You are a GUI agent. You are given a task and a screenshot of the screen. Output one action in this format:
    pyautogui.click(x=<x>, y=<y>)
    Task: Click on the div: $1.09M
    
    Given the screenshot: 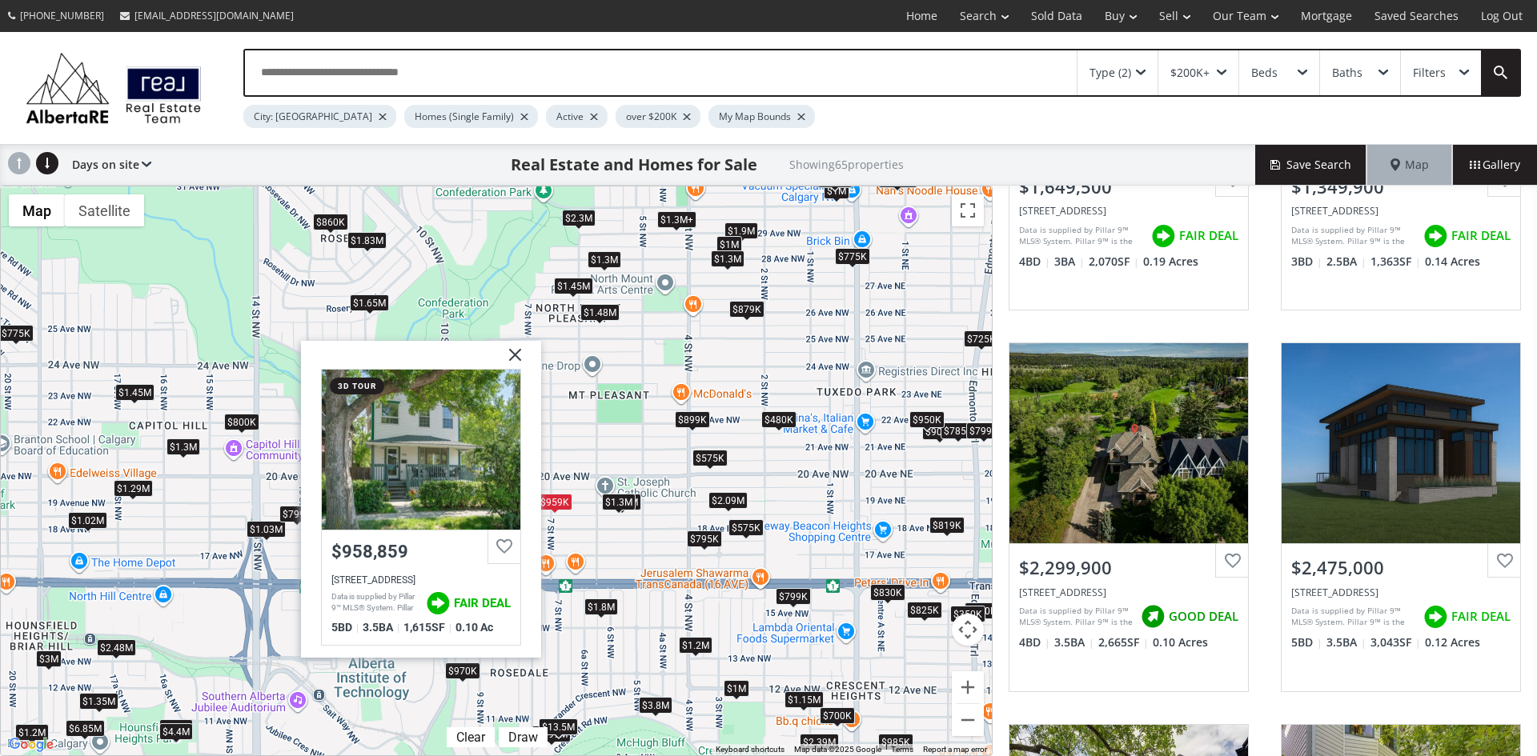 What is the action you would take?
    pyautogui.click(x=897, y=179)
    